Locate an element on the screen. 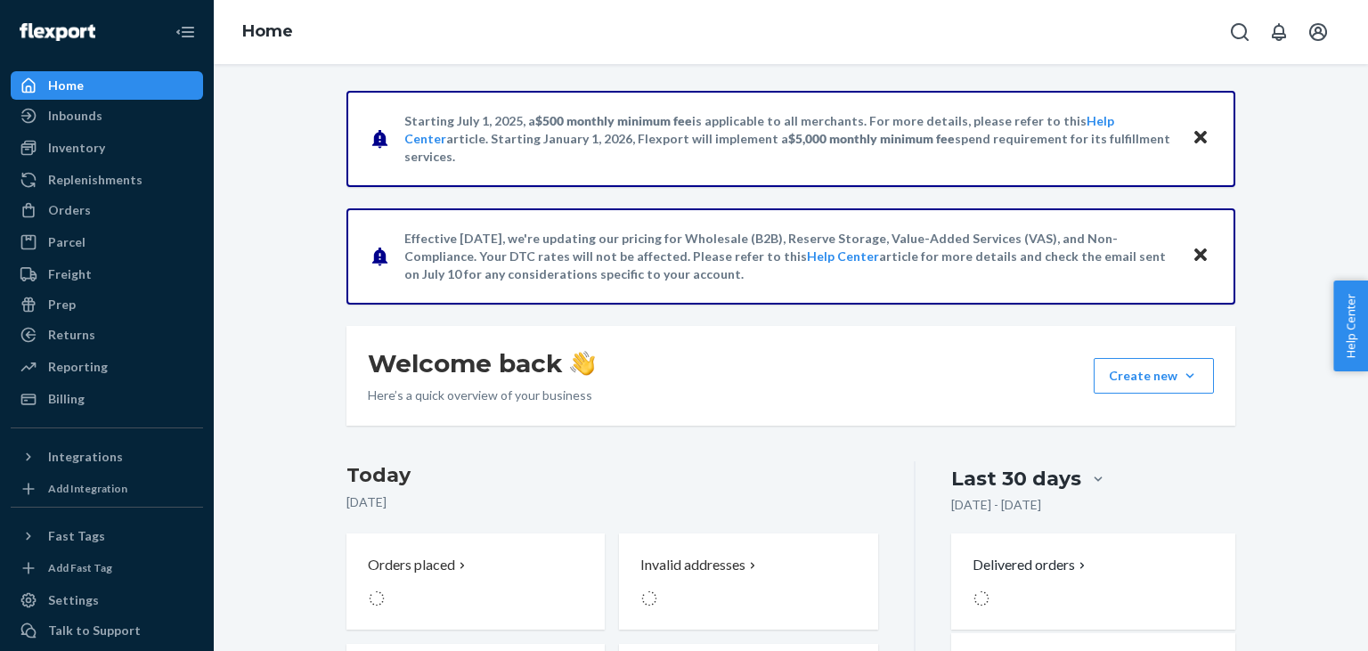 This screenshot has width=1368, height=651. div: Last 30 days is located at coordinates (1016, 478).